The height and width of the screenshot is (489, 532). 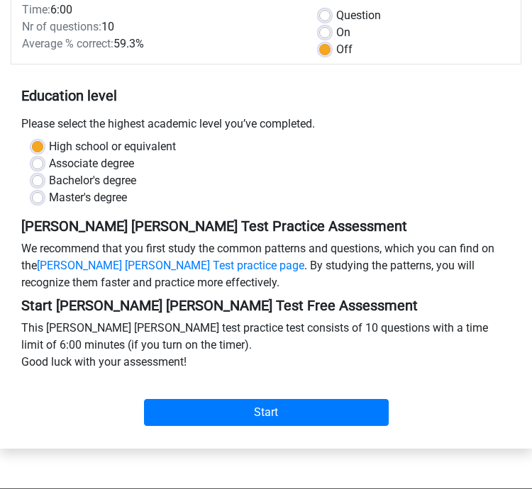 What do you see at coordinates (266, 128) in the screenshot?
I see `div: Please select the highest academic level you’ve completed.` at bounding box center [266, 128].